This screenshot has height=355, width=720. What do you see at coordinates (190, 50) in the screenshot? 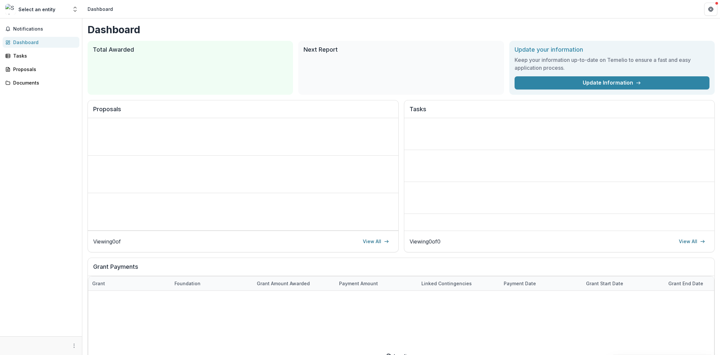
I see `h2: Total Awarded` at bounding box center [190, 50].